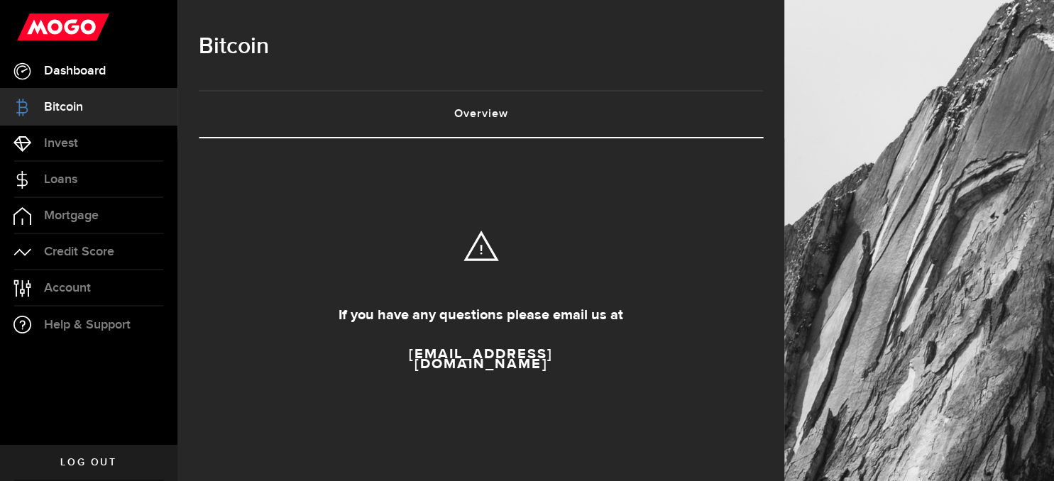 Image resolution: width=1054 pixels, height=481 pixels. Describe the element at coordinates (71, 216) in the screenshot. I see `span: Mortgage` at that location.